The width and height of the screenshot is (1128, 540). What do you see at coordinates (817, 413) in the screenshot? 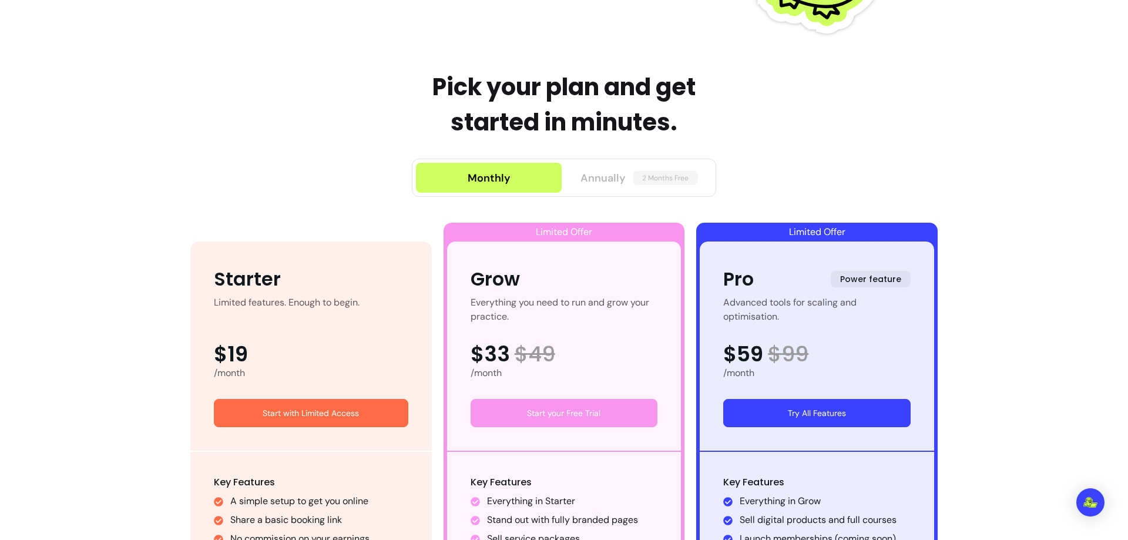
I see `a: Try All Features` at bounding box center [817, 413].